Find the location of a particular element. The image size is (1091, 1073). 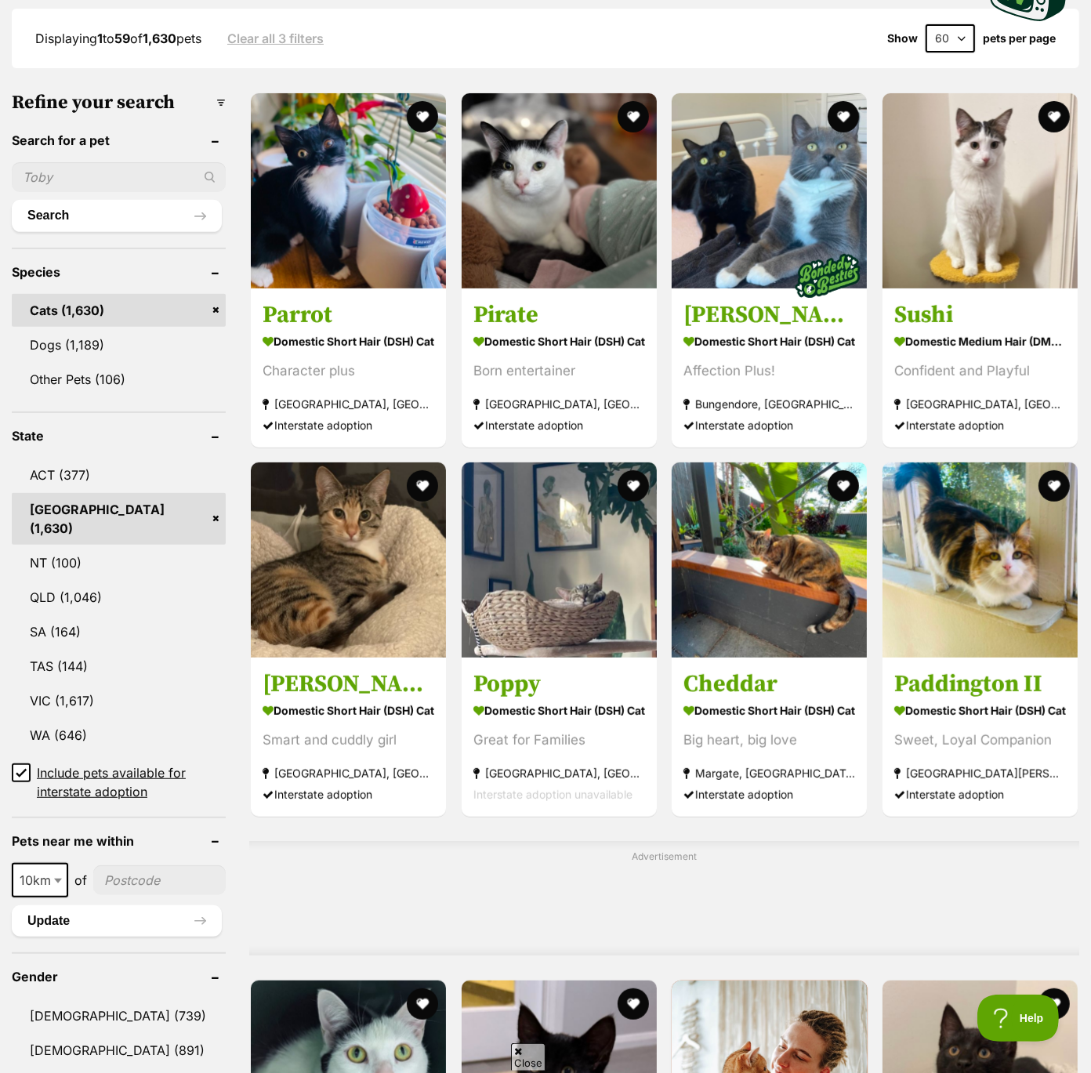

input: postcode is located at coordinates (159, 880).